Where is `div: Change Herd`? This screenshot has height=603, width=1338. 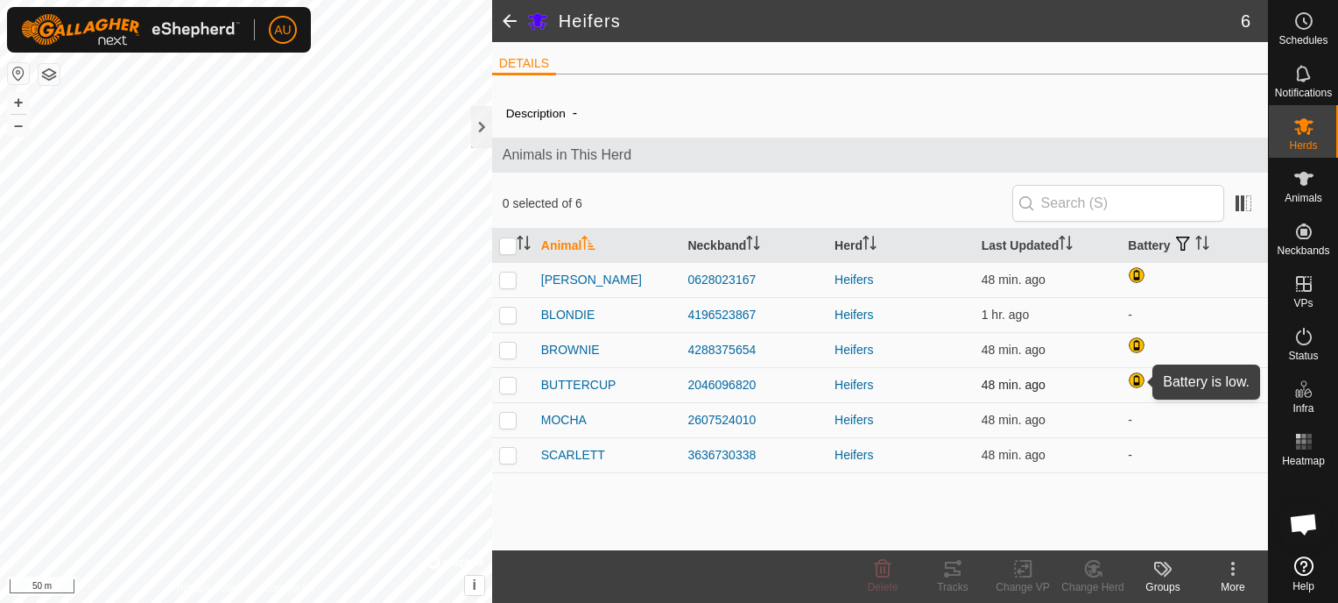
div: Change Herd is located at coordinates (1093, 587).